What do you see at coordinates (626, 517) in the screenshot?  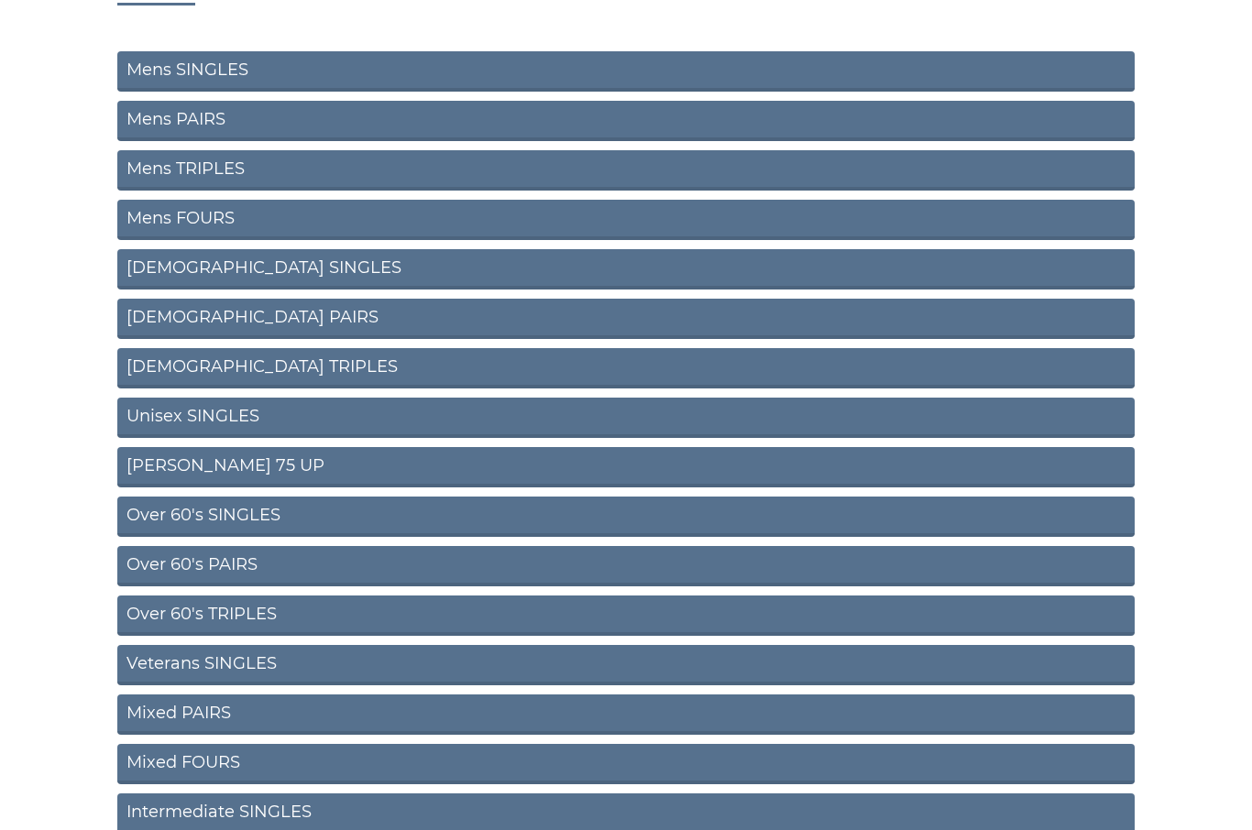 I see `a: Over 60's SINGLES` at bounding box center [626, 517].